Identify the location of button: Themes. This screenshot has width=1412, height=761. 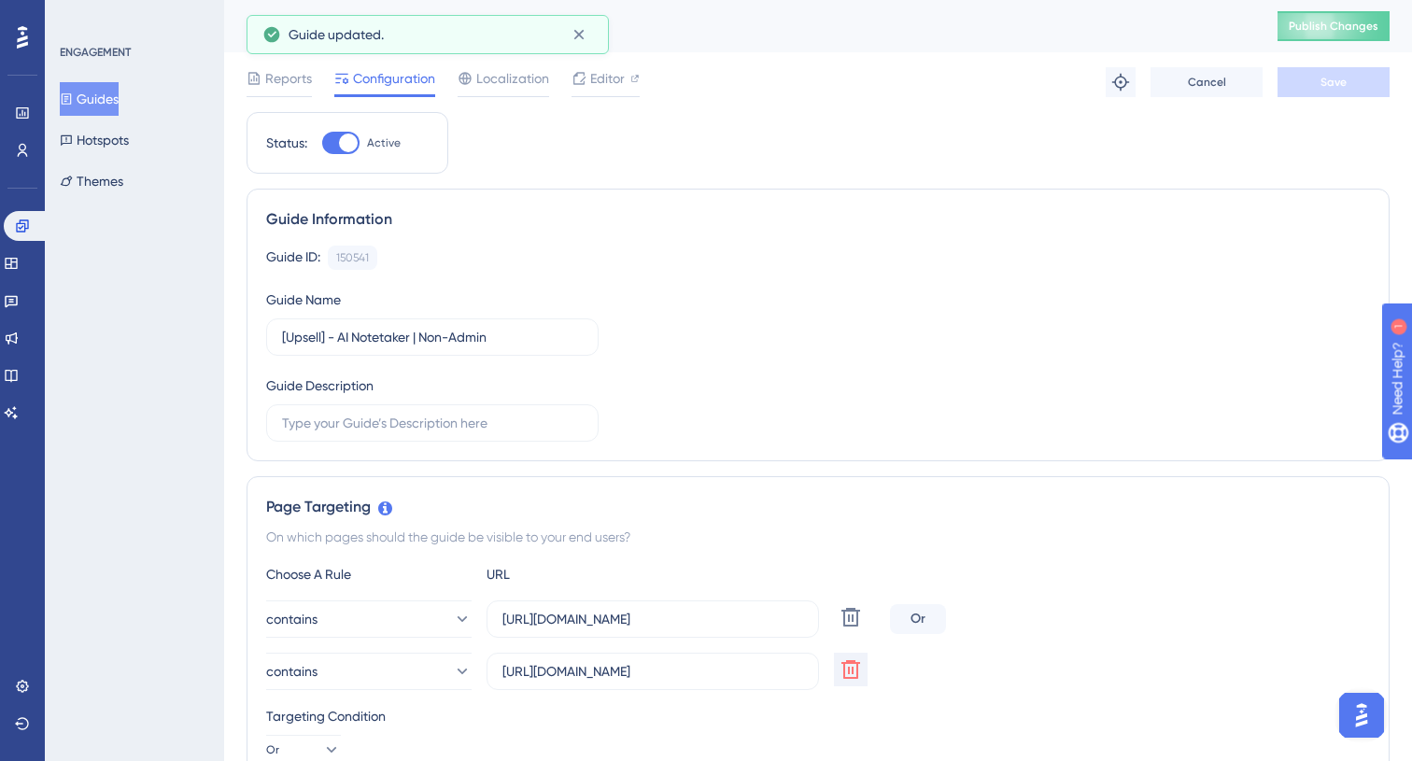
(92, 181).